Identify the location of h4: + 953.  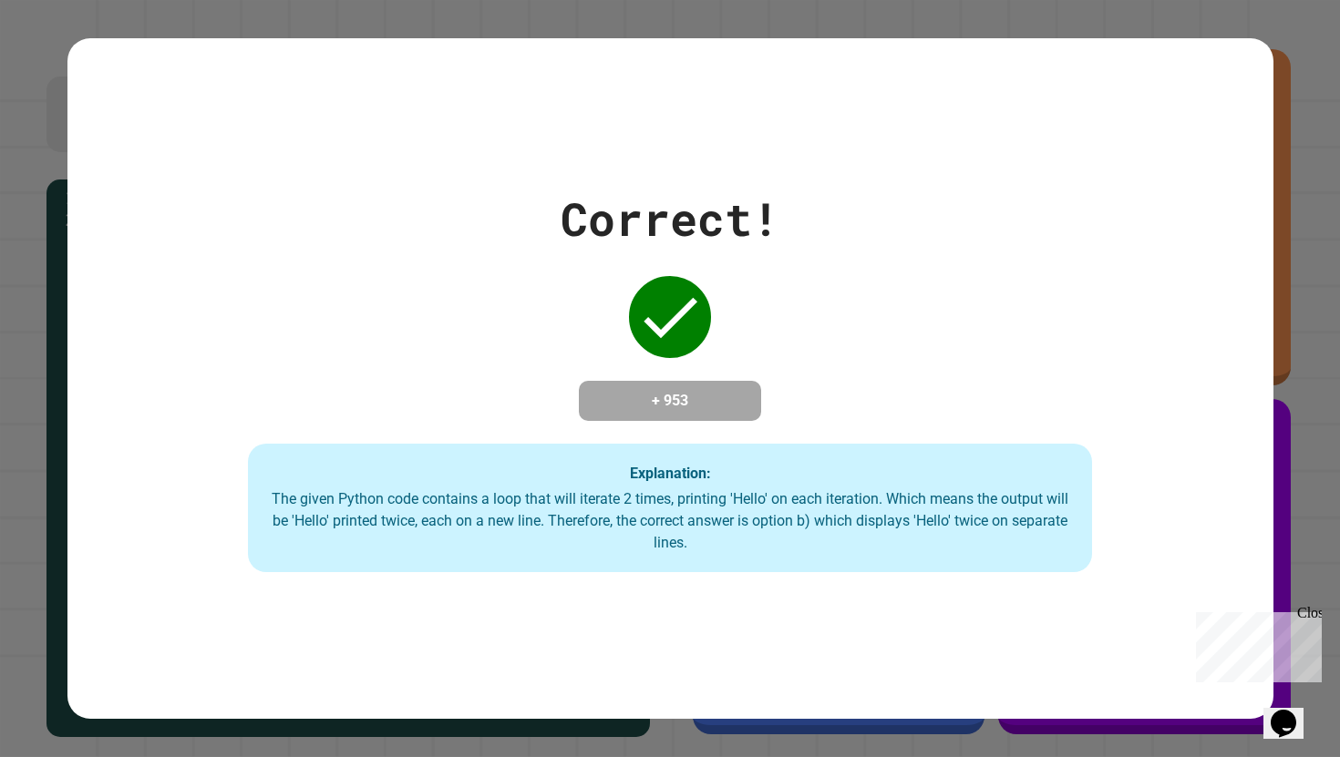
(670, 401).